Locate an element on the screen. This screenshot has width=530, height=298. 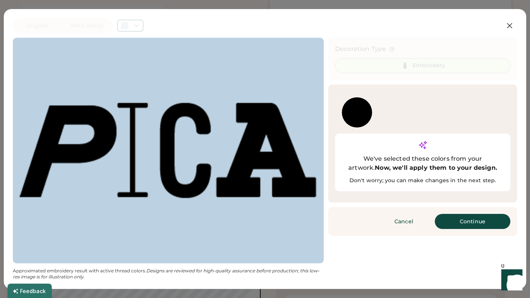
div: We've selected these colors from your artwork. is located at coordinates (423, 164).